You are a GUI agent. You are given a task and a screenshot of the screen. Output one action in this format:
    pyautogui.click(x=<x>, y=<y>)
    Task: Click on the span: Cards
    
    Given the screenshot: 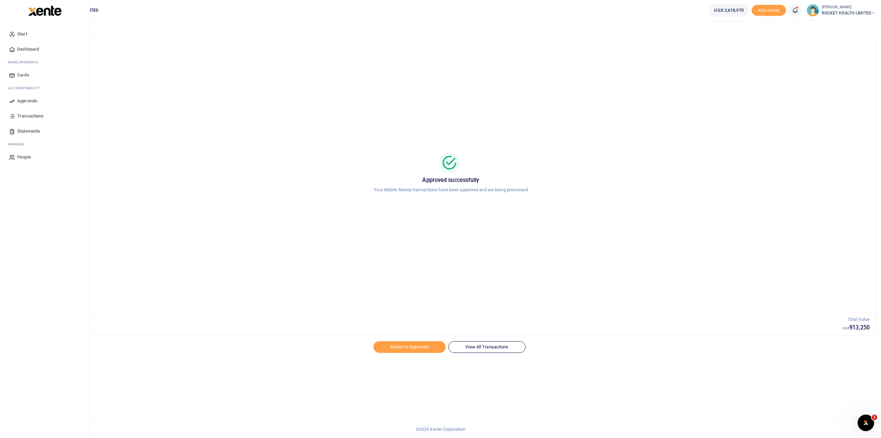 What is the action you would take?
    pyautogui.click(x=23, y=75)
    